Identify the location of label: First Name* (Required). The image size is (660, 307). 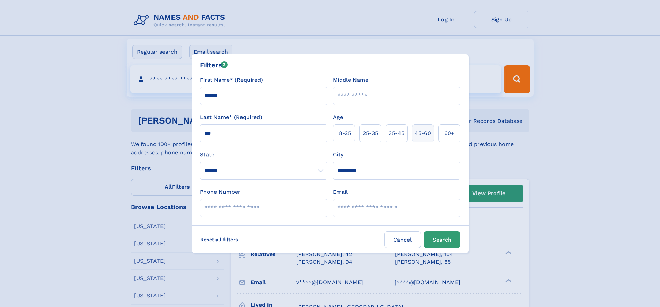
(231, 80).